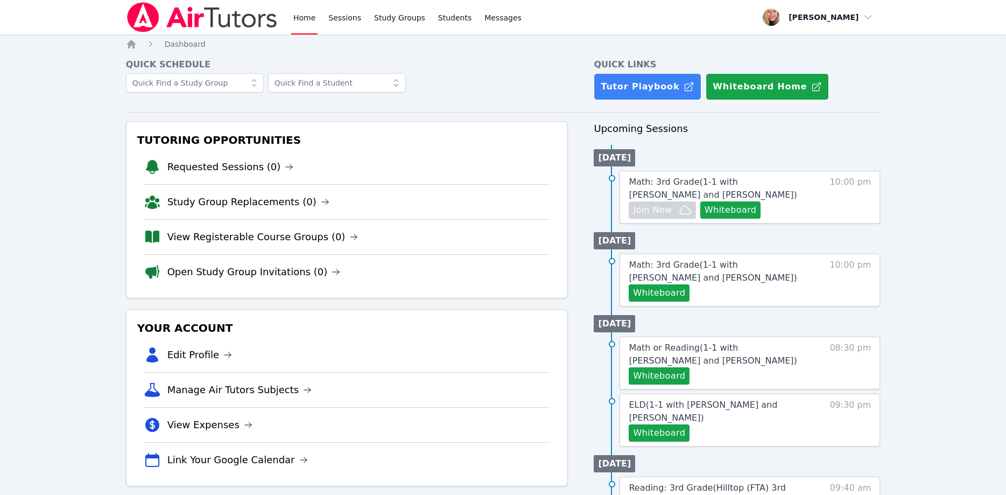  What do you see at coordinates (185, 44) in the screenshot?
I see `a: Dashboard` at bounding box center [185, 44].